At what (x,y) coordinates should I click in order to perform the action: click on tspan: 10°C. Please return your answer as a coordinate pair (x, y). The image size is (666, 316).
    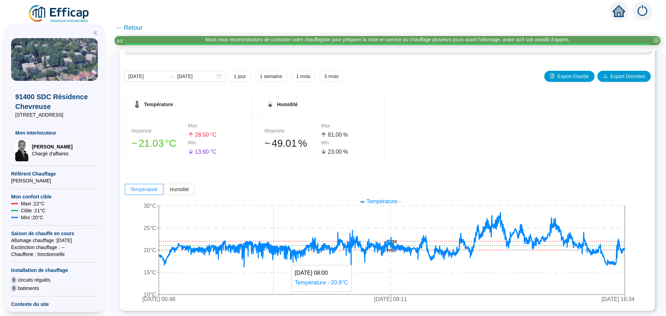
    Looking at the image, I should click on (150, 295).